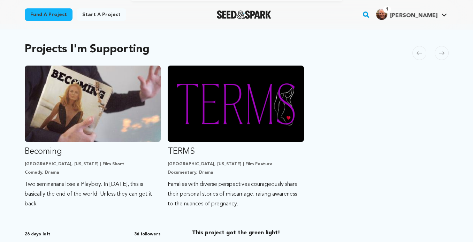  Describe the element at coordinates (235, 233) in the screenshot. I see `p: This project got the green light!` at that location.